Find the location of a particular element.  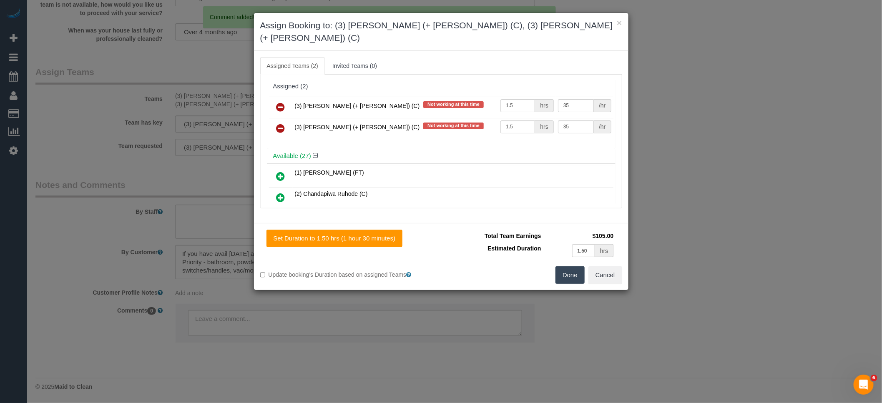

button: Set Duration to 1.50 hrs (1 hour 30 minutes) is located at coordinates (335, 239).